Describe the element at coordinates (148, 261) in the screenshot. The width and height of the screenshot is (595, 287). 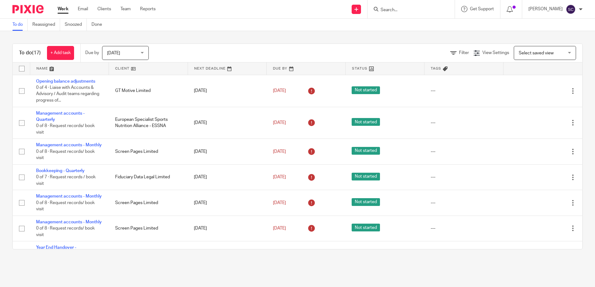
I see `td: Athena Market Access Solutions Limited` at that location.